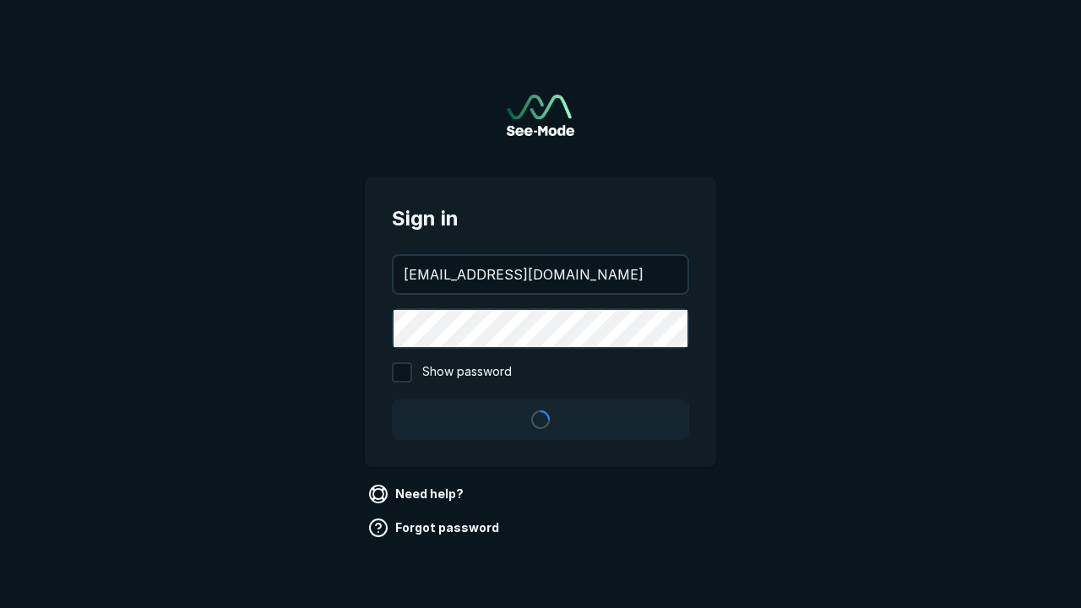 This screenshot has width=1081, height=608. Describe the element at coordinates (417, 494) in the screenshot. I see `a: Need help?` at that location.